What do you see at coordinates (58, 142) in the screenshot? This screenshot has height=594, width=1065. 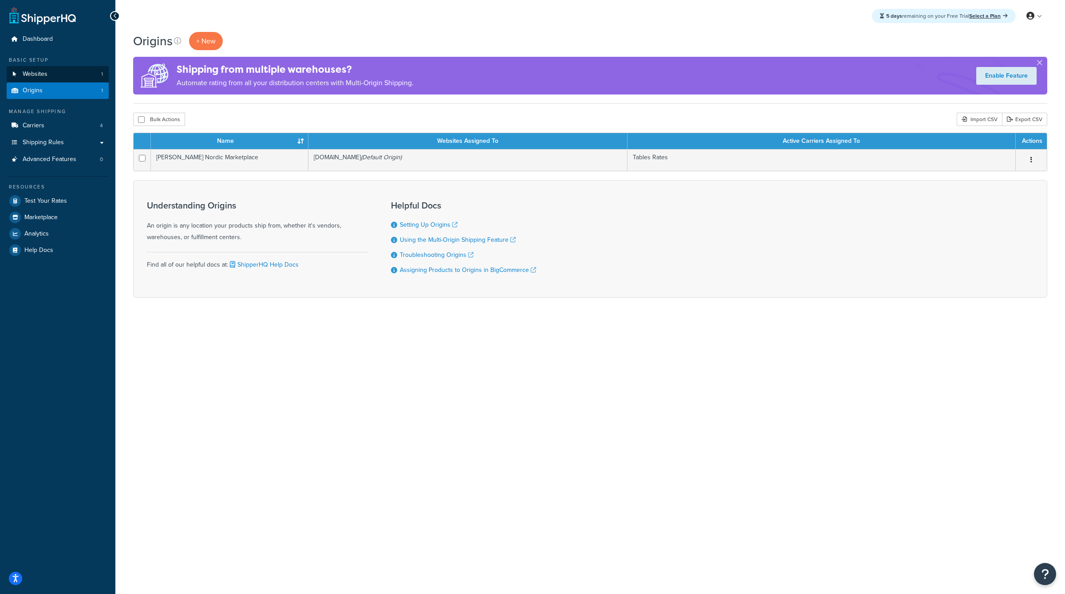 I see `a: Shipping Rules` at bounding box center [58, 142].